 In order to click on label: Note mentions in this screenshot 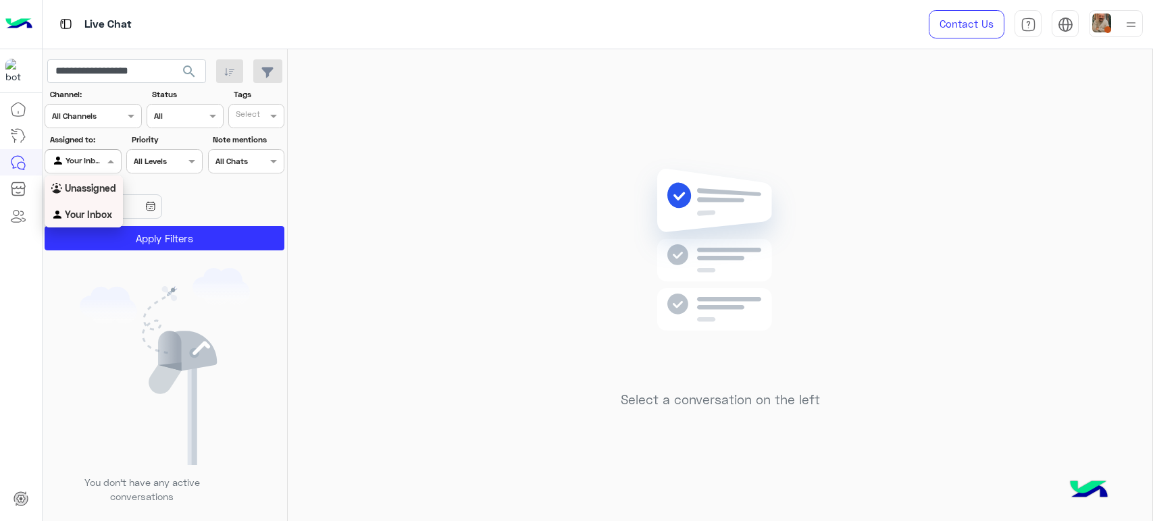, I will do `click(247, 140)`.